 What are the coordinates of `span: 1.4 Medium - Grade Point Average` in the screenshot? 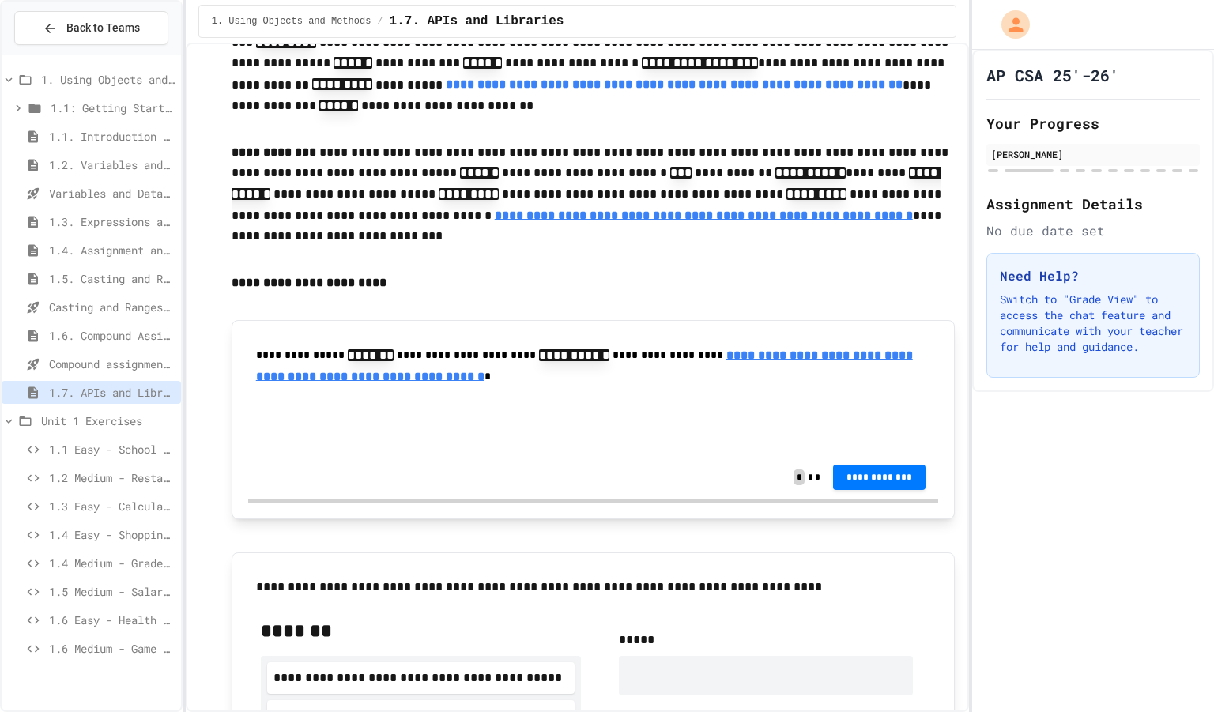 It's located at (111, 563).